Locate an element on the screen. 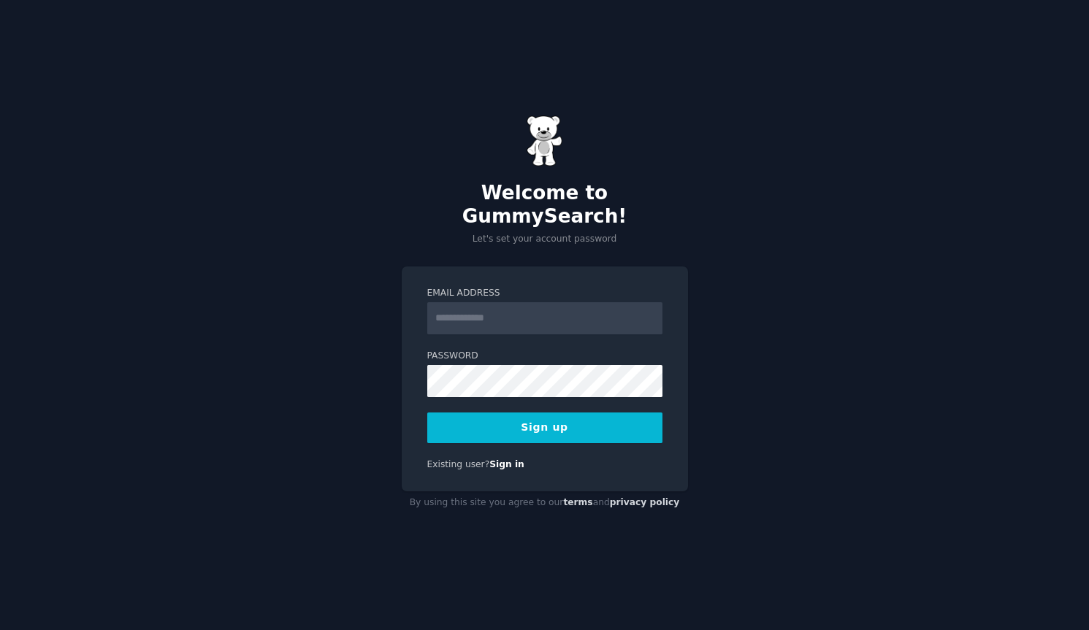  label: Password is located at coordinates (545, 356).